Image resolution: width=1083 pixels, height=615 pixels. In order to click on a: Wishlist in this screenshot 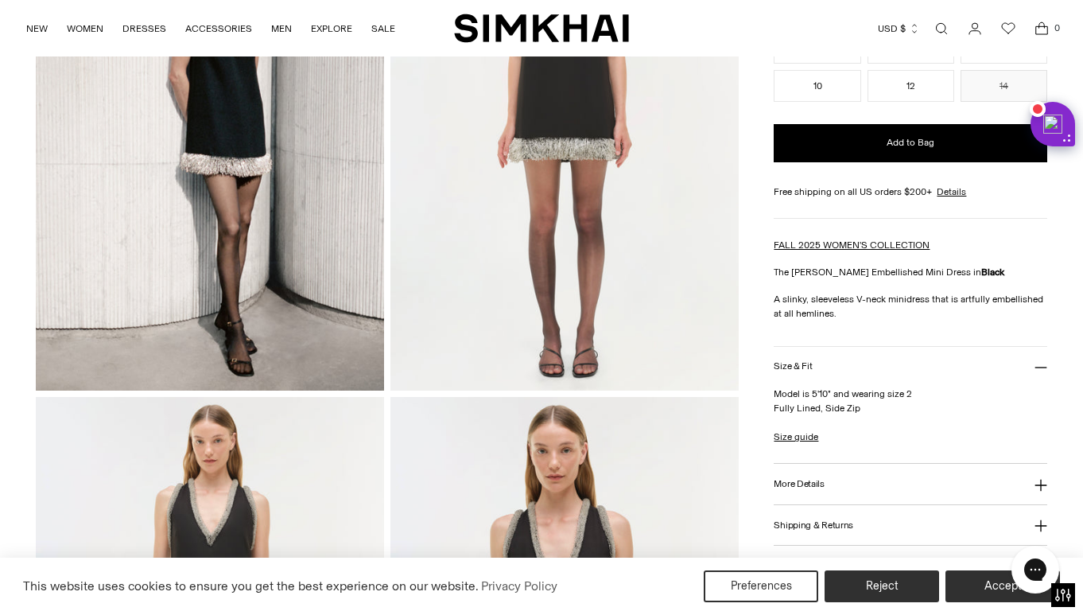, I will do `click(1008, 29)`.